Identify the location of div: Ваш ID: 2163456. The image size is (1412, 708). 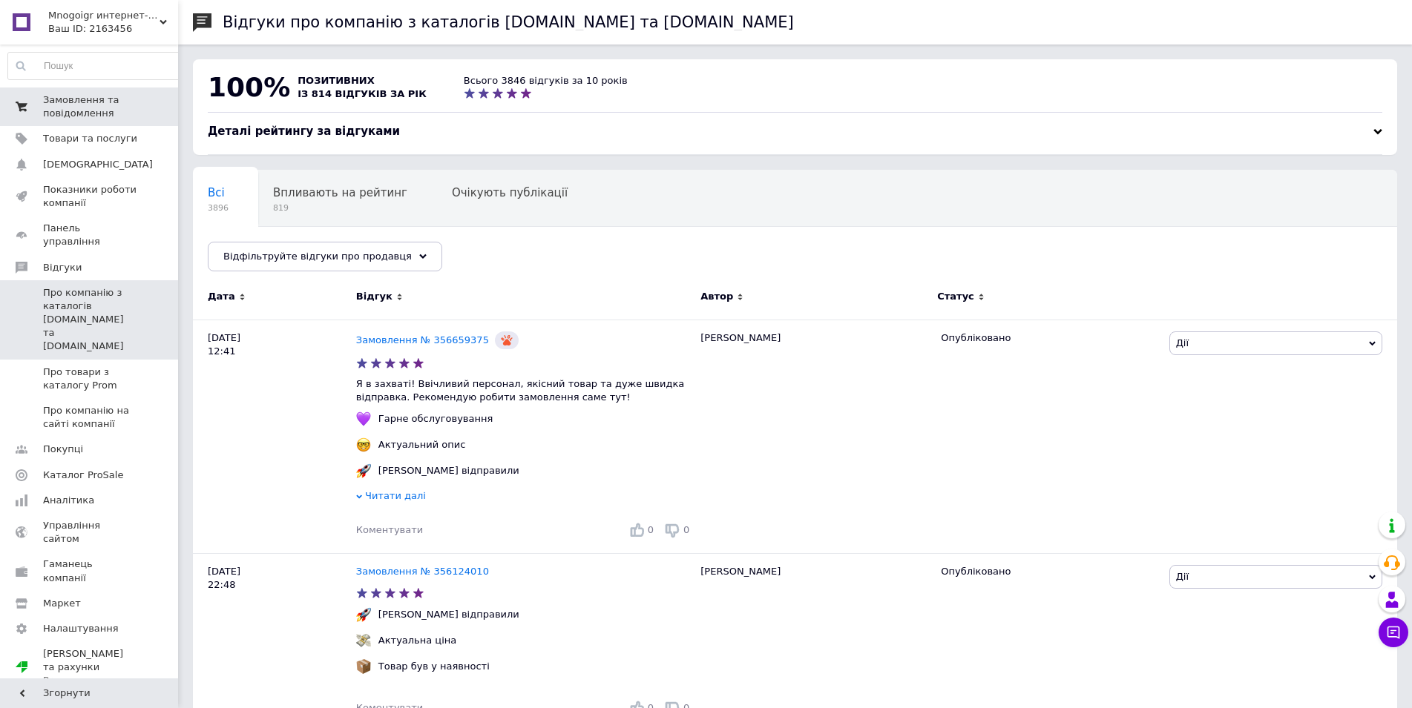
(113, 29).